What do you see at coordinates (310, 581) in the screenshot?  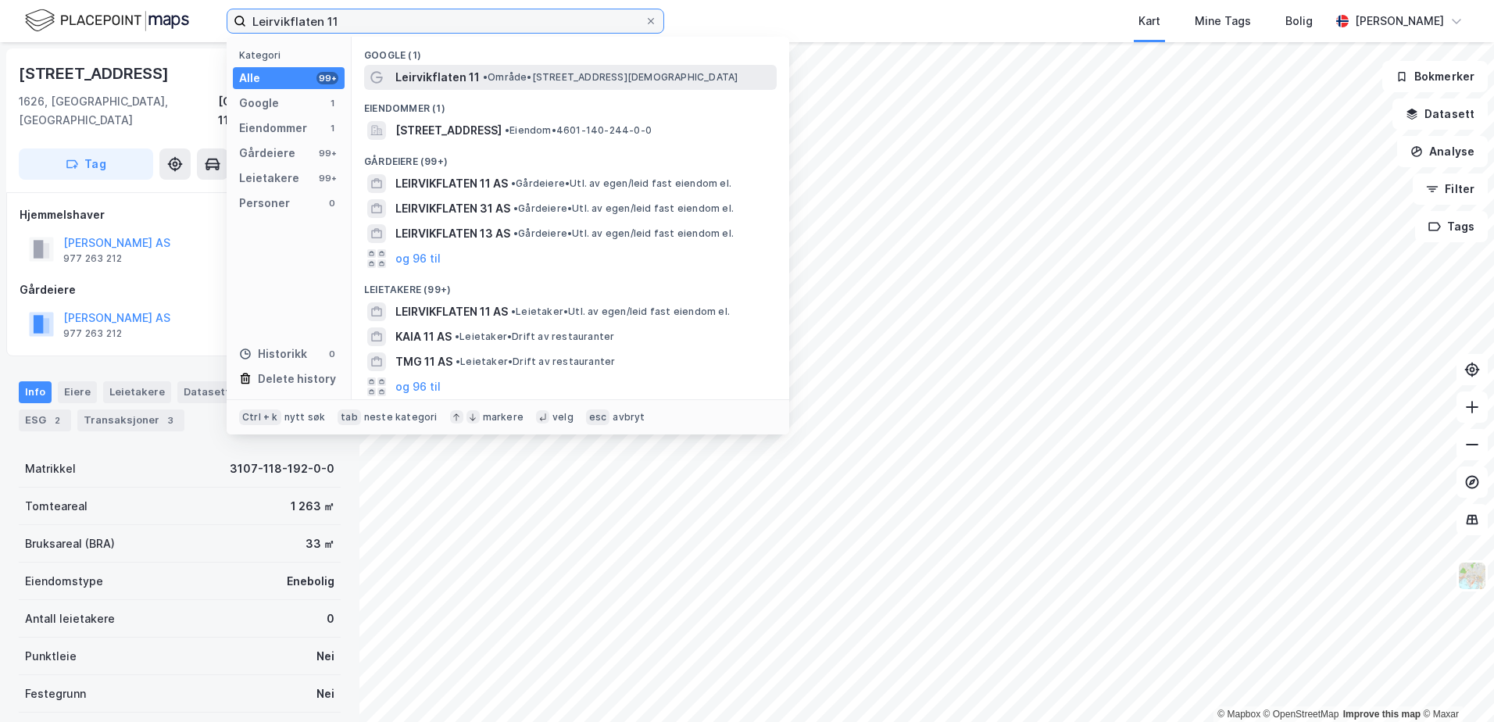 I see `div: Enebolig` at bounding box center [310, 581].